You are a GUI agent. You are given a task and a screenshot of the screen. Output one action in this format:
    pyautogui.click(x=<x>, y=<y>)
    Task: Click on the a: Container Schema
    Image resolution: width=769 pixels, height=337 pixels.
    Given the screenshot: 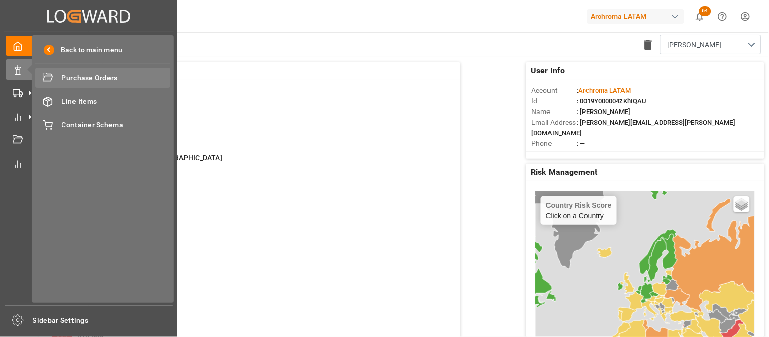 What is the action you would take?
    pyautogui.click(x=103, y=125)
    